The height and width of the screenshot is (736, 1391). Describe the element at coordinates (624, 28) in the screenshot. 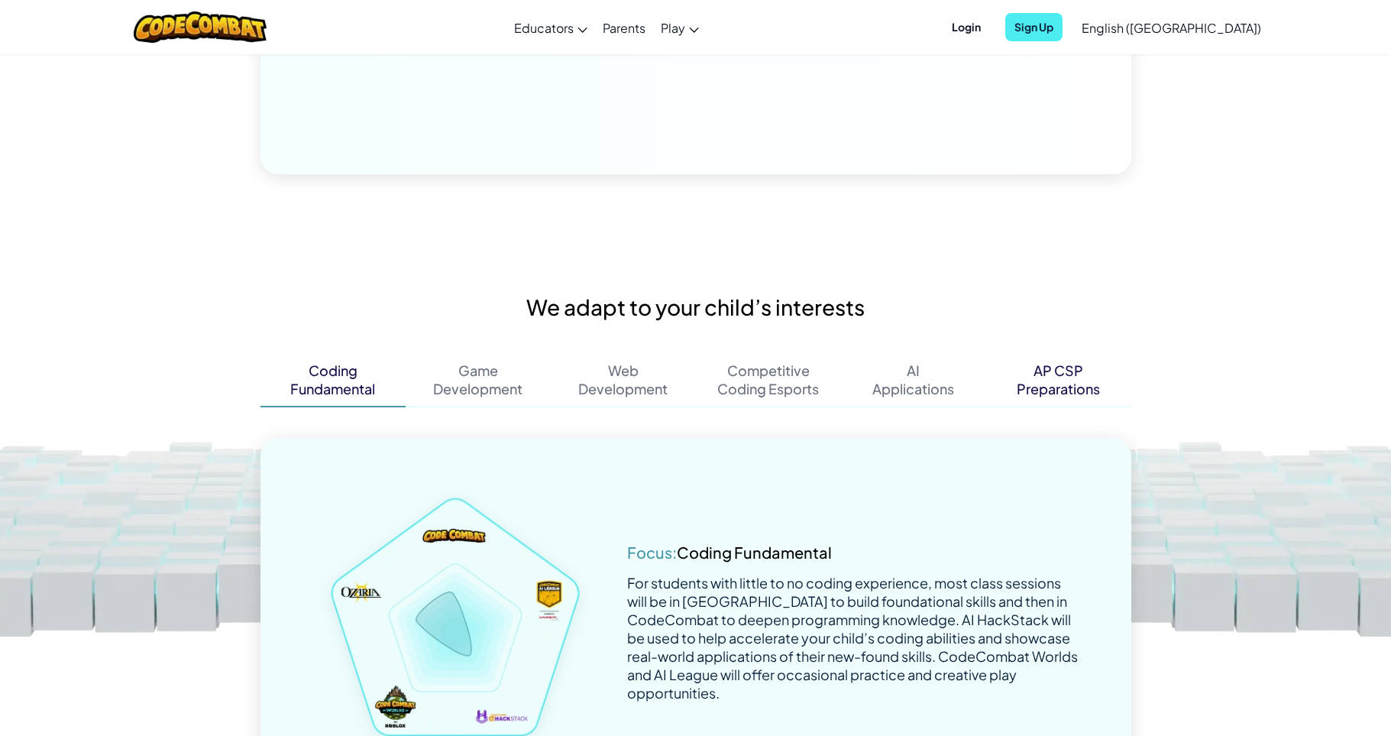

I see `a: Parents` at that location.